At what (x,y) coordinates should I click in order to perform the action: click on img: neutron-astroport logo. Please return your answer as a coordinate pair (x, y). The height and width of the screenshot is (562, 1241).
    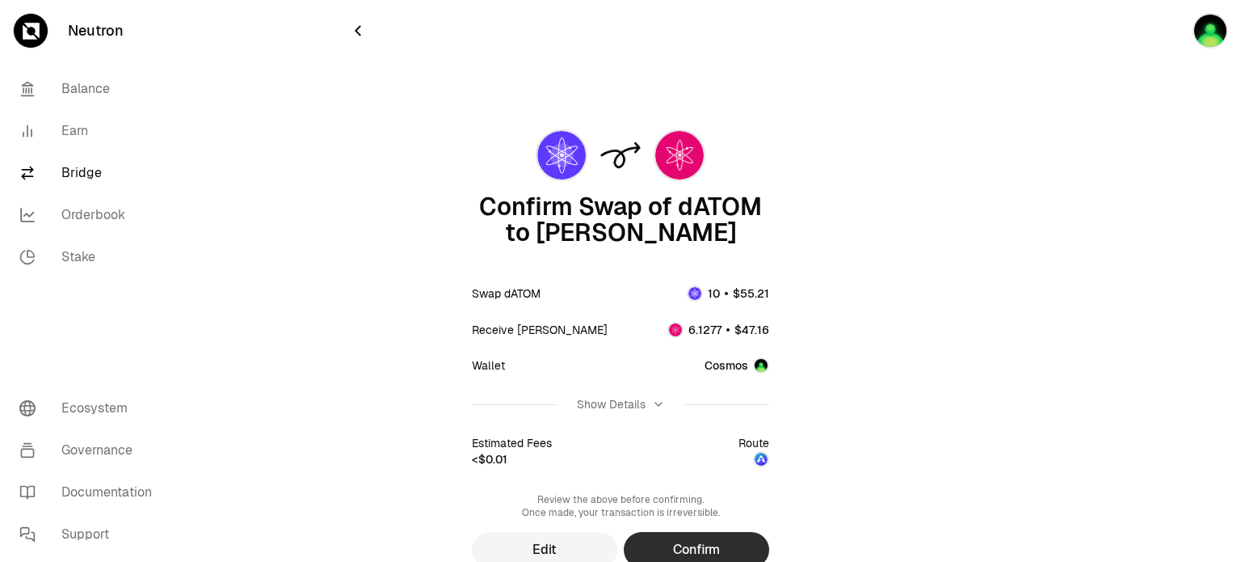
    Looking at the image, I should click on (761, 459).